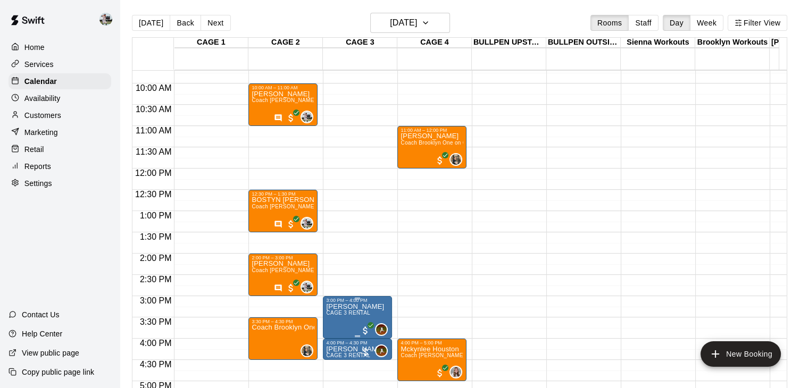  I want to click on span: 12:30 PM, so click(153, 194).